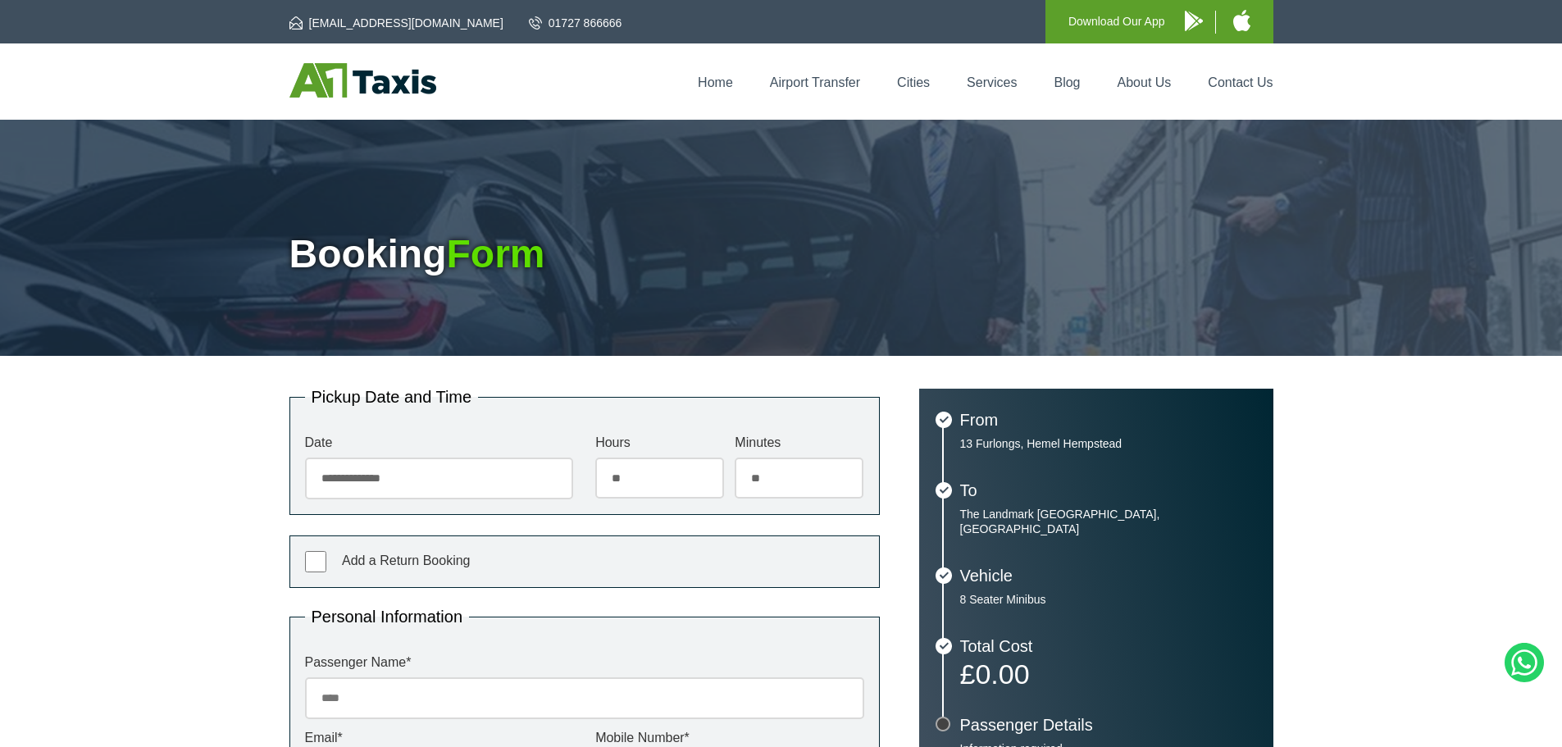 The height and width of the screenshot is (747, 1562). Describe the element at coordinates (815, 82) in the screenshot. I see `a: Airport Transfer` at that location.